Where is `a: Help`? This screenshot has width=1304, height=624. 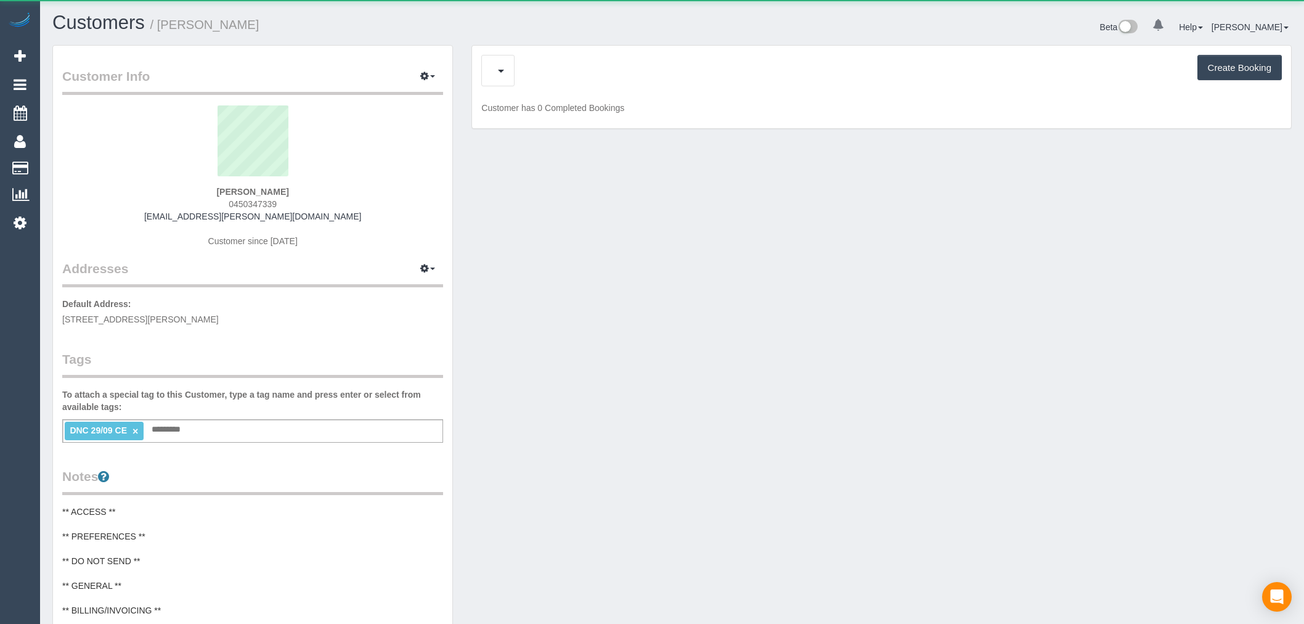
a: Help is located at coordinates (1190, 27).